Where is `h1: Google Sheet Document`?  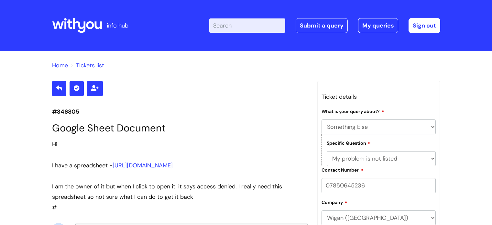 h1: Google Sheet Document is located at coordinates (180, 128).